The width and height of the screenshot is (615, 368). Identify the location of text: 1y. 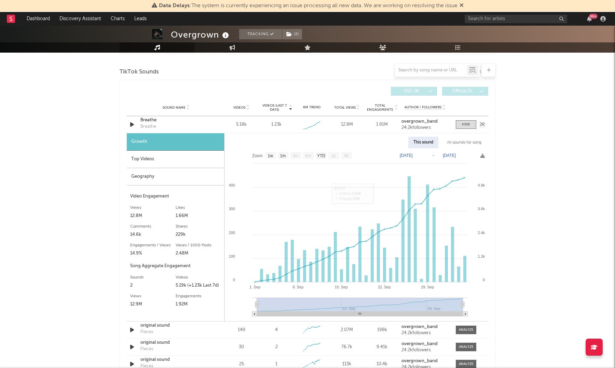
(333, 156).